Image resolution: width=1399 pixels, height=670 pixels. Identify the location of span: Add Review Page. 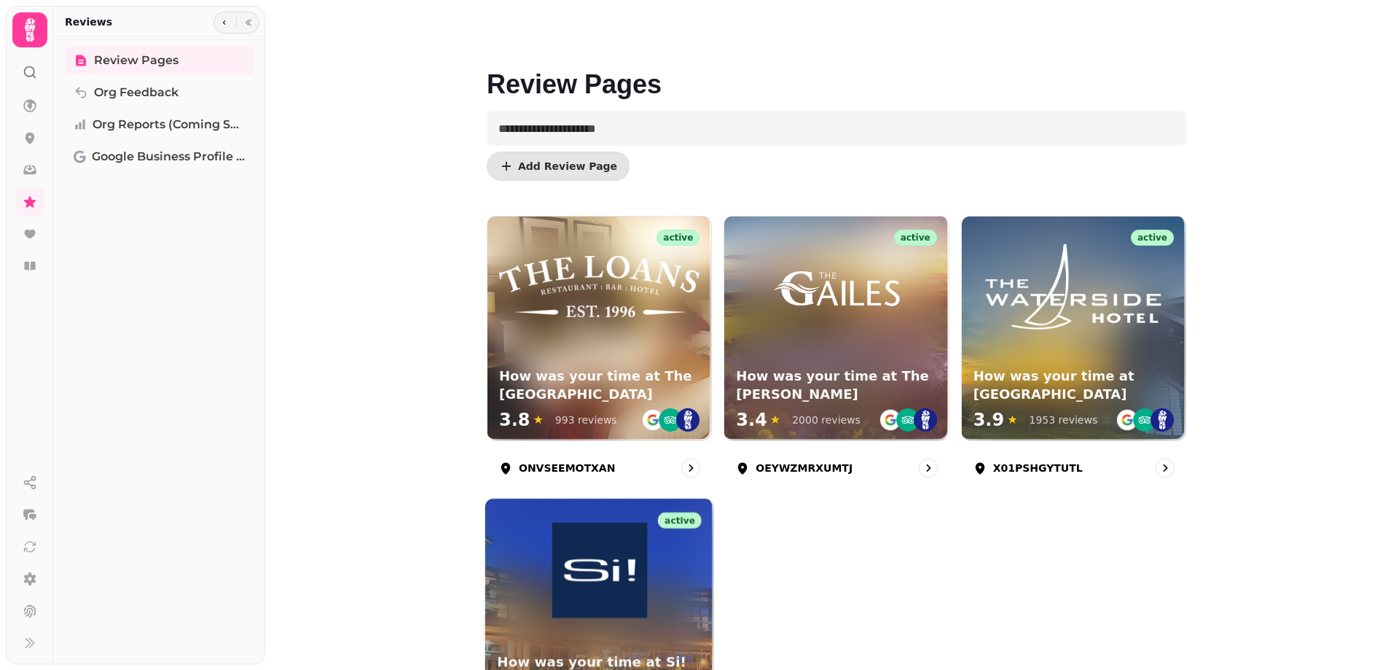
(568, 166).